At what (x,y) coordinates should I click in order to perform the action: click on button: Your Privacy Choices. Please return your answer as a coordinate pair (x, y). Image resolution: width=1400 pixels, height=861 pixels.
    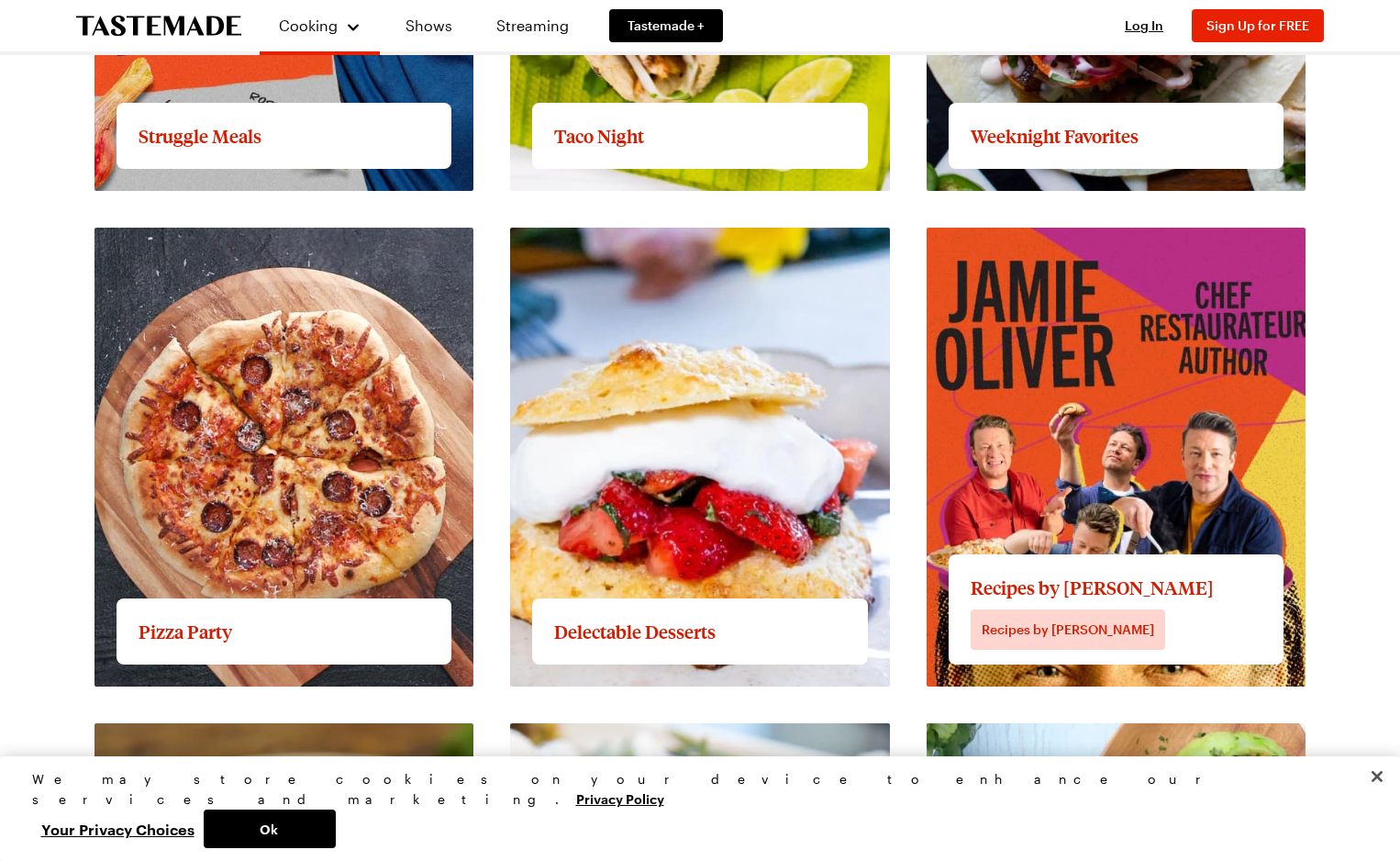
    Looking at the image, I should click on (118, 829).